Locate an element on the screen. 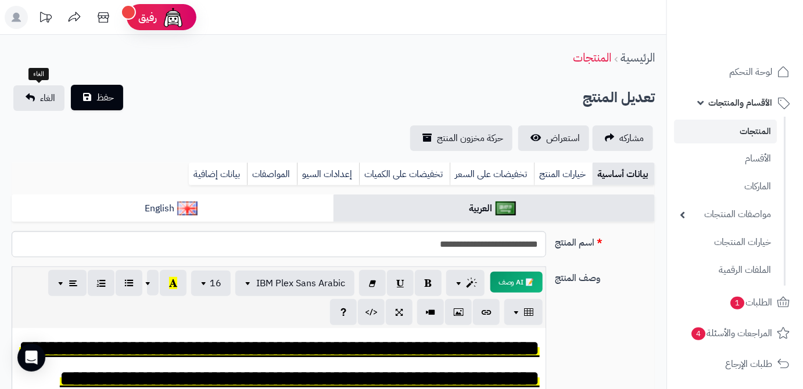 Image resolution: width=803 pixels, height=389 pixels. span: رفيق is located at coordinates (148, 17).